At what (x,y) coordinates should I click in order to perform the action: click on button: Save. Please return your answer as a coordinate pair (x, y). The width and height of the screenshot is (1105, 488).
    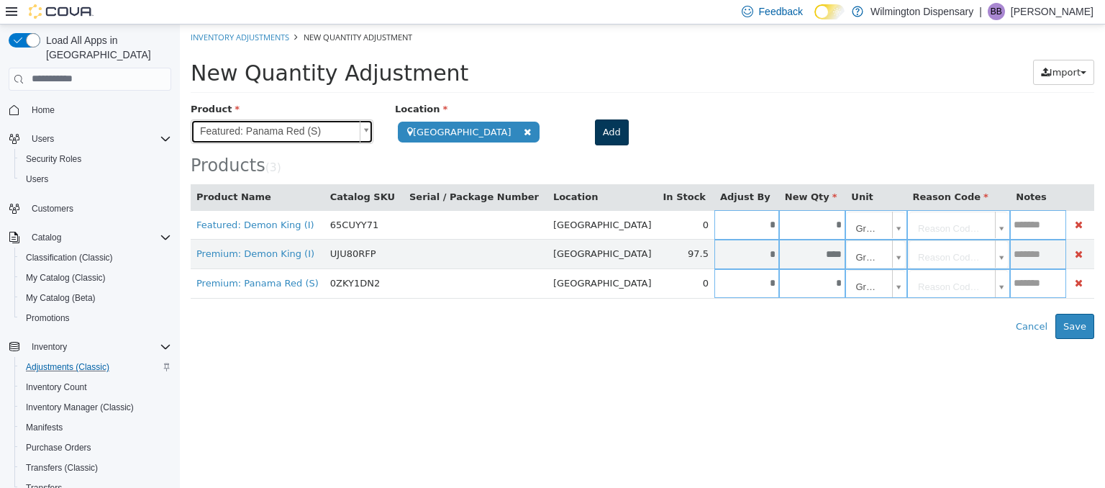
    Looking at the image, I should click on (895, 302).